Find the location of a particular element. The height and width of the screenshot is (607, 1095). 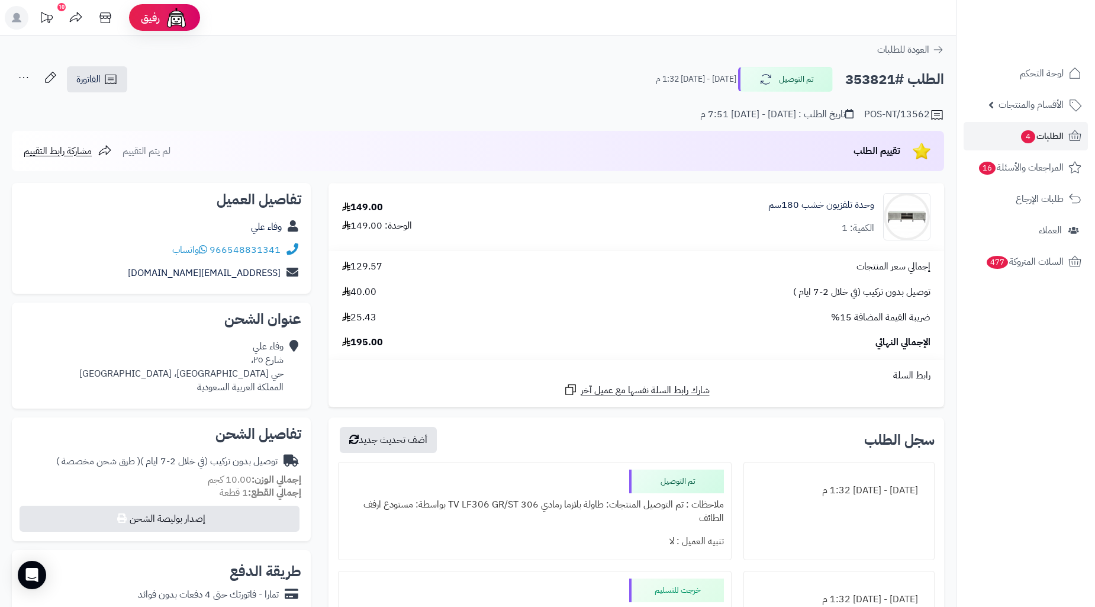

a: لوحة التحكم is located at coordinates (1026, 73).